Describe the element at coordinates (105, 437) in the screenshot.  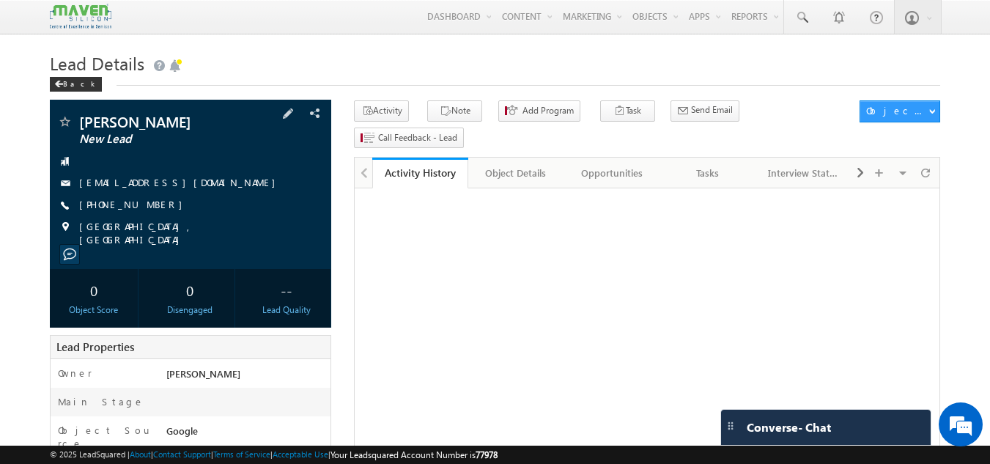
I see `label: Object Source` at that location.